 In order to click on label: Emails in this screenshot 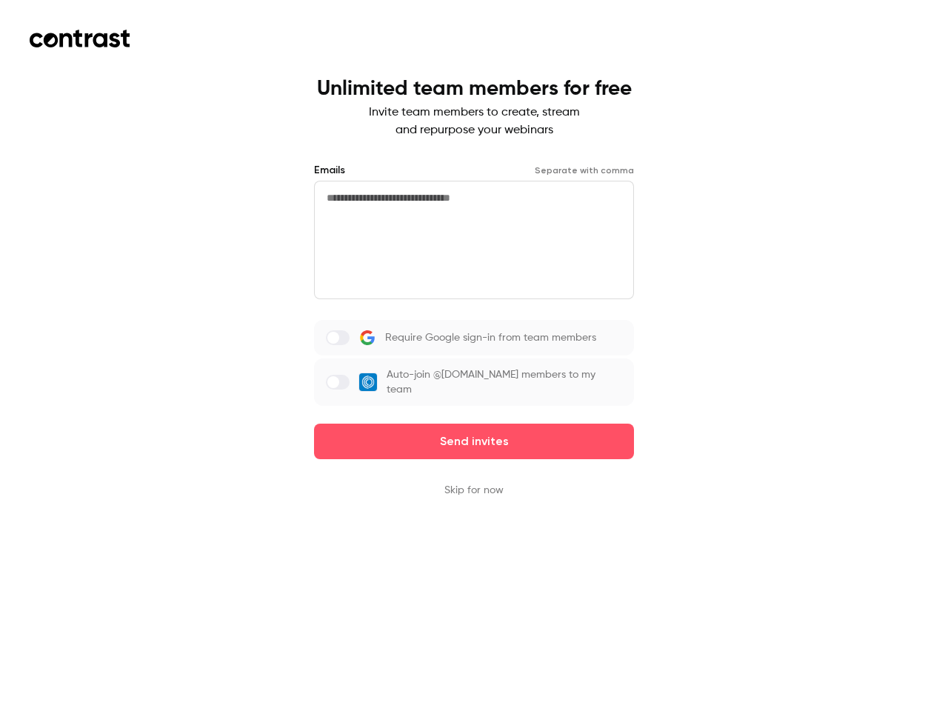, I will do `click(330, 170)`.